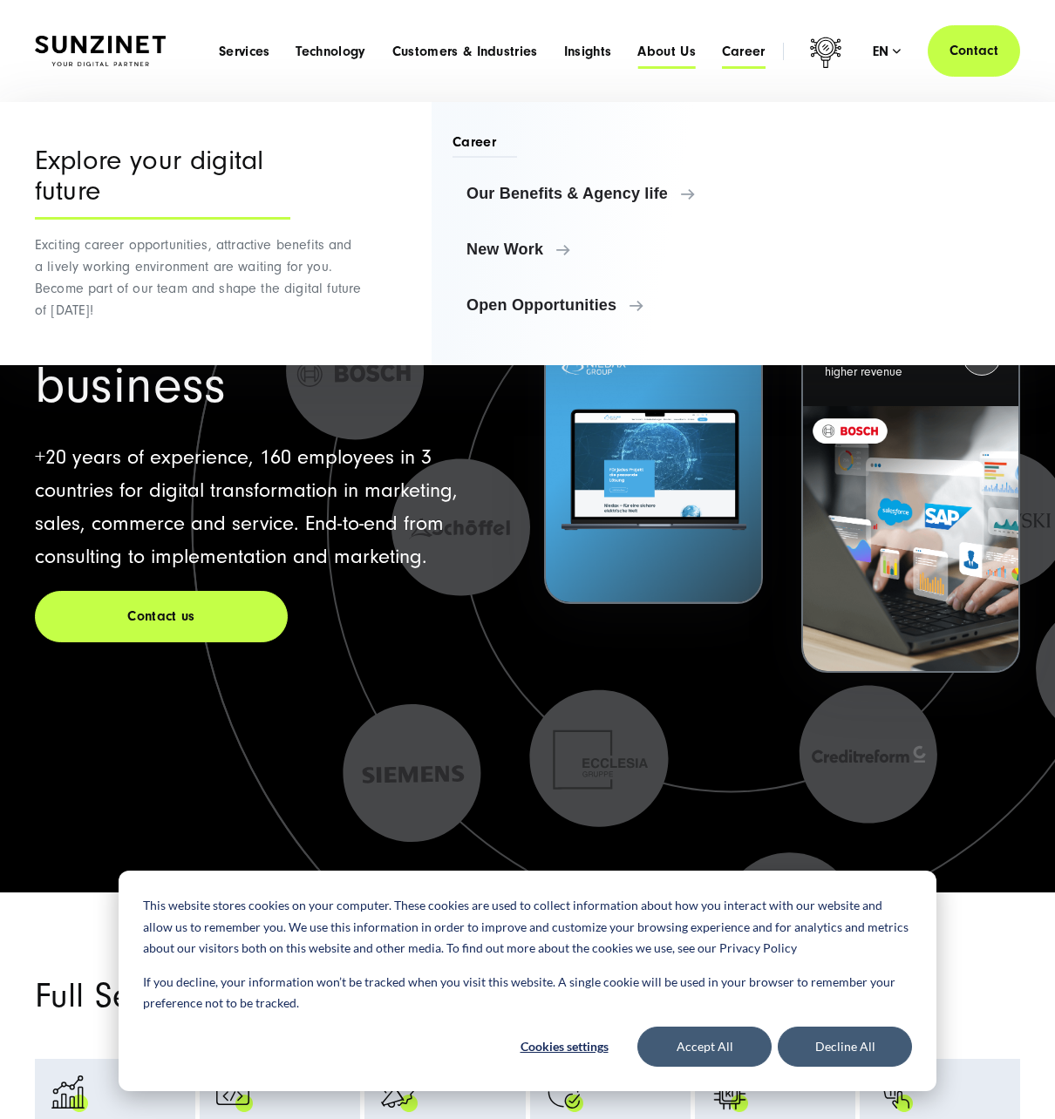 The image size is (1055, 1119). What do you see at coordinates (35, 52) in the screenshot?
I see `img: website_grey.svg` at bounding box center [35, 52].